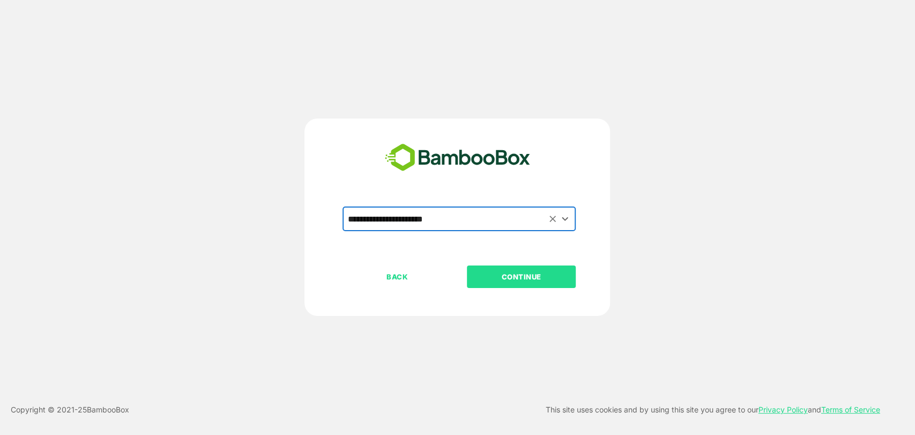 The width and height of the screenshot is (915, 435). What do you see at coordinates (457, 158) in the screenshot?
I see `img: bamboobox` at bounding box center [457, 158].